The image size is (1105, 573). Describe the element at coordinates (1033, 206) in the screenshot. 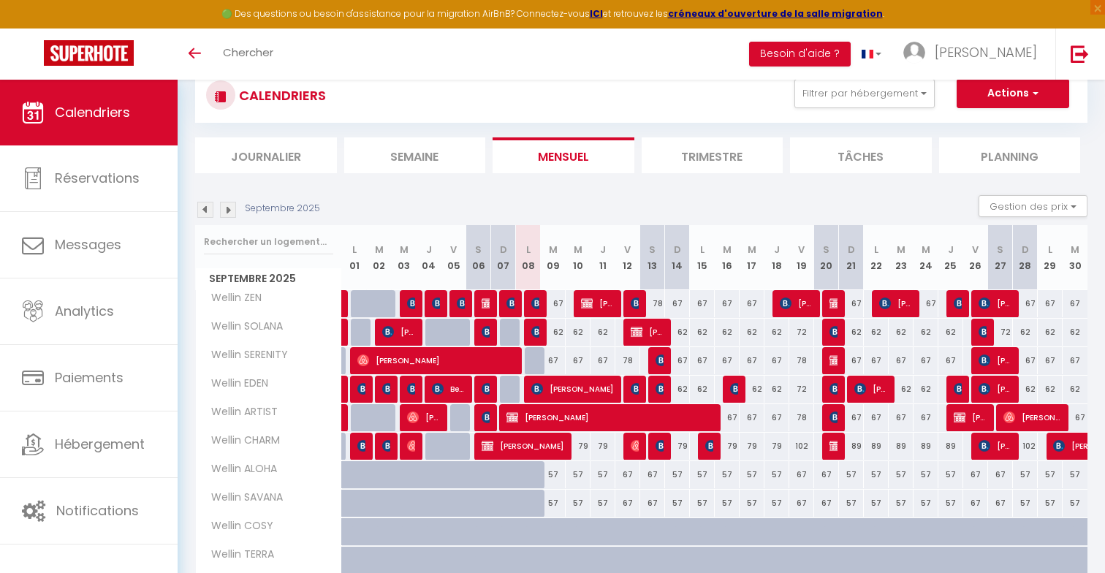

I see `button: Gestion des prix` at that location.